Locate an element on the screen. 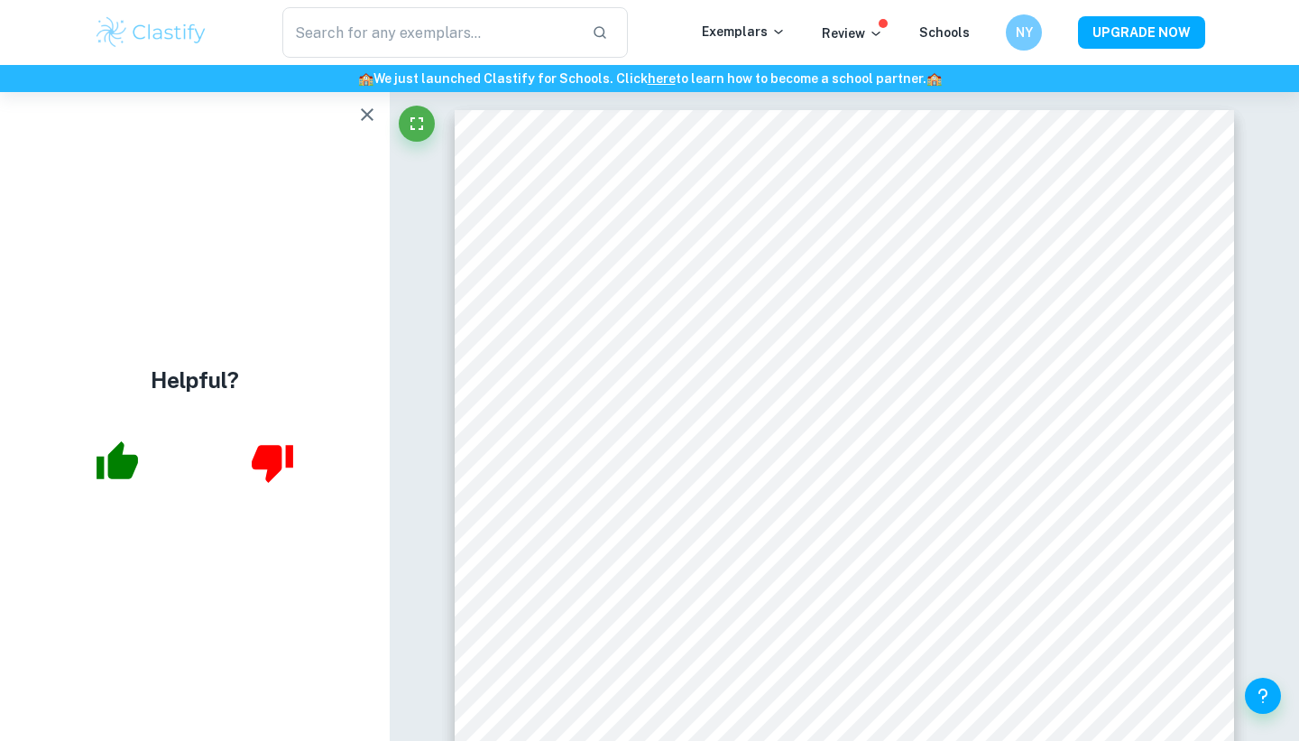 This screenshot has height=741, width=1299. p: Exemplars is located at coordinates (743, 32).